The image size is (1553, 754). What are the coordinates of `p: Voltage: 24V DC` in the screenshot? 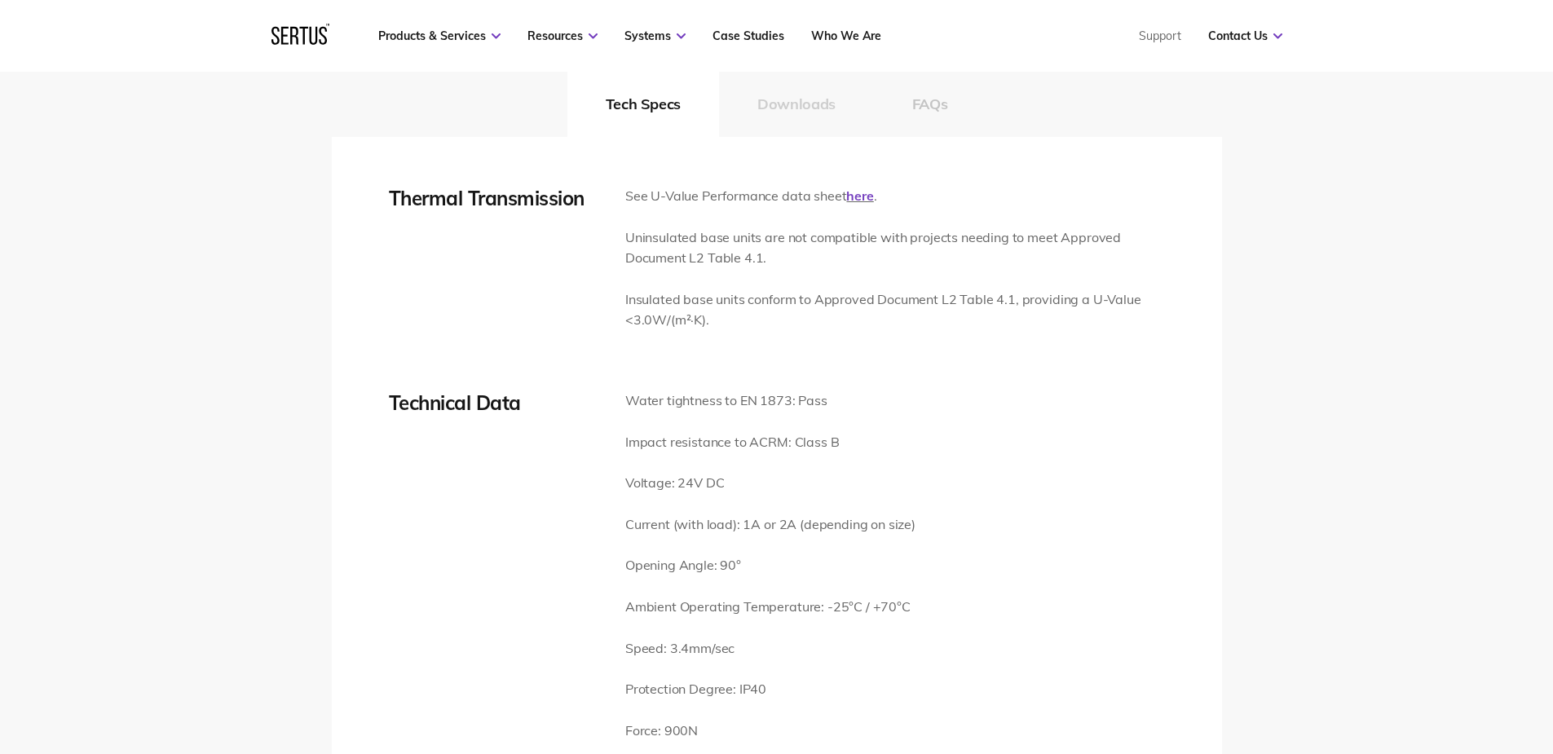 It's located at (771, 484).